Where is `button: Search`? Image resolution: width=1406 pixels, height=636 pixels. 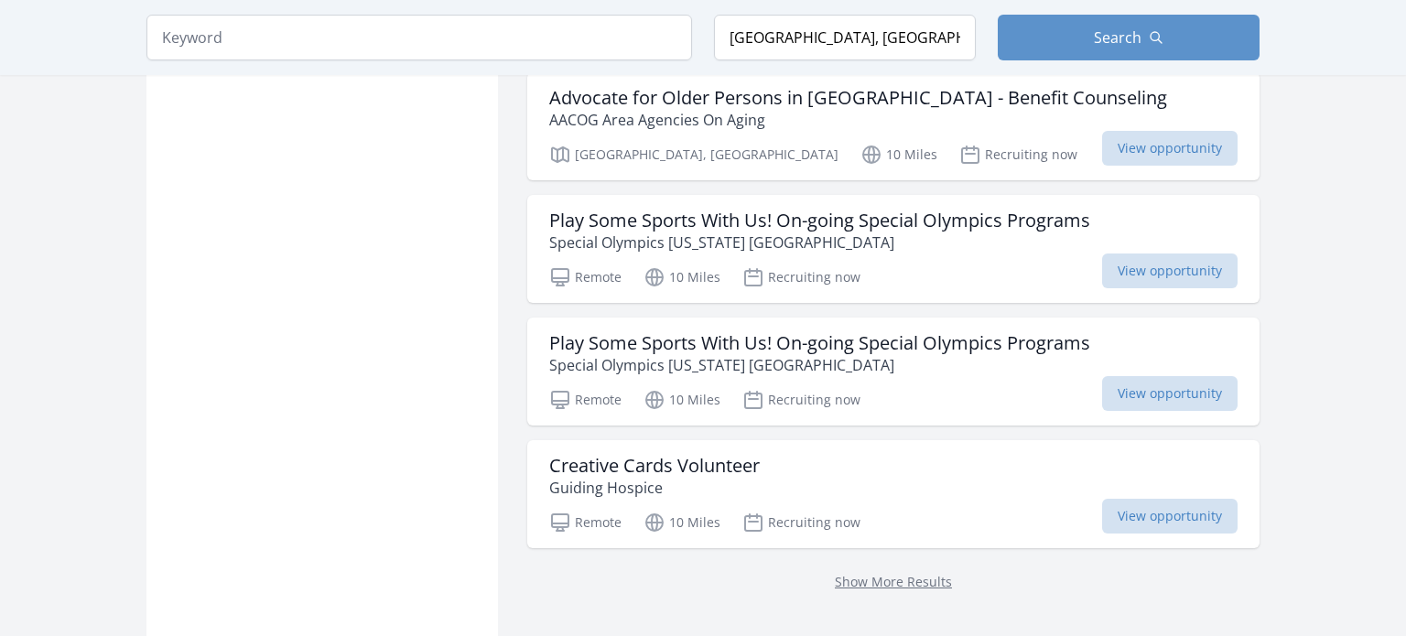 button: Search is located at coordinates (1129, 38).